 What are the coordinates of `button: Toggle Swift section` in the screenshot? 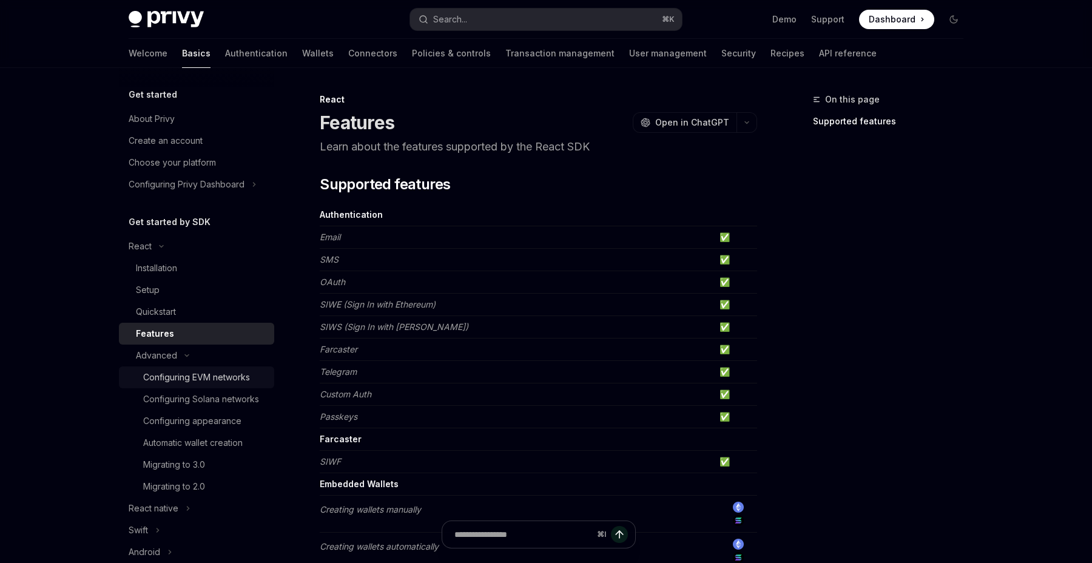 It's located at (197, 530).